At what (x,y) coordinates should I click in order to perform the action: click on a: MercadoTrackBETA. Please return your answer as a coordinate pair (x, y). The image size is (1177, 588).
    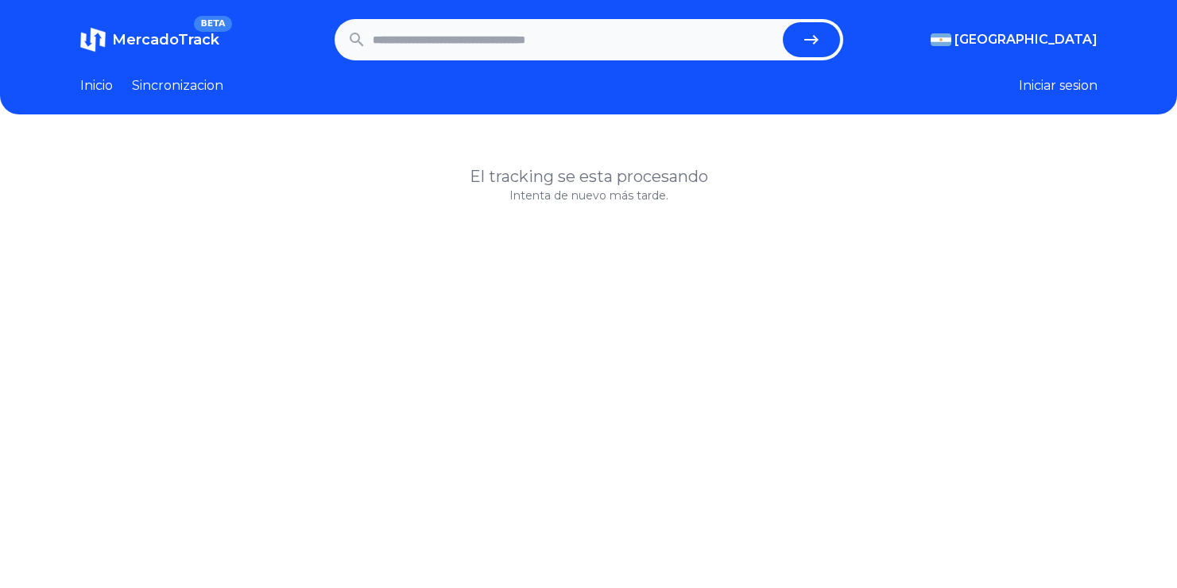
    Looking at the image, I should click on (149, 40).